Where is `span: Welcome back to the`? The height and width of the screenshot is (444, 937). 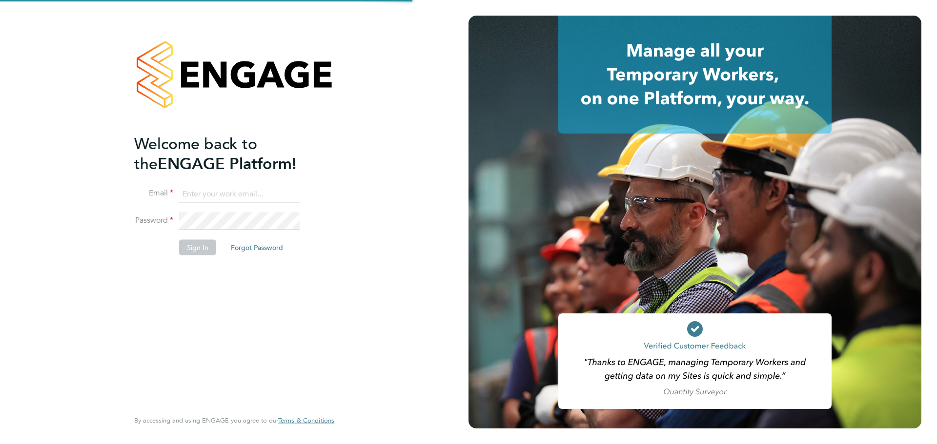 span: Welcome back to the is located at coordinates (196, 154).